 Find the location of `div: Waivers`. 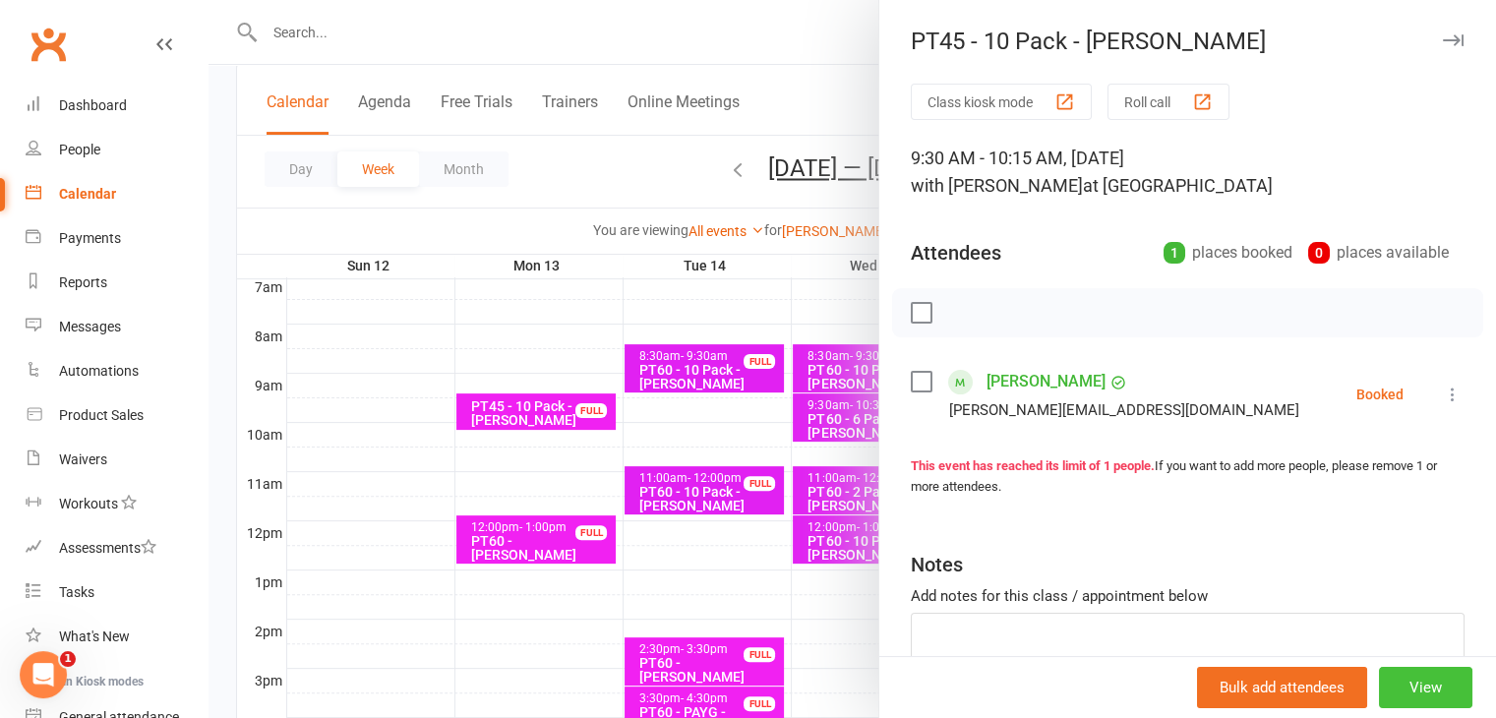

div: Waivers is located at coordinates (83, 459).